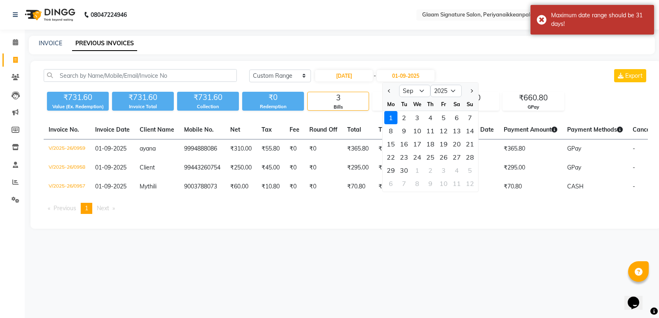 This screenshot has width=659, height=318. What do you see at coordinates (404, 104) in the screenshot?
I see `div: Tu` at bounding box center [404, 104].